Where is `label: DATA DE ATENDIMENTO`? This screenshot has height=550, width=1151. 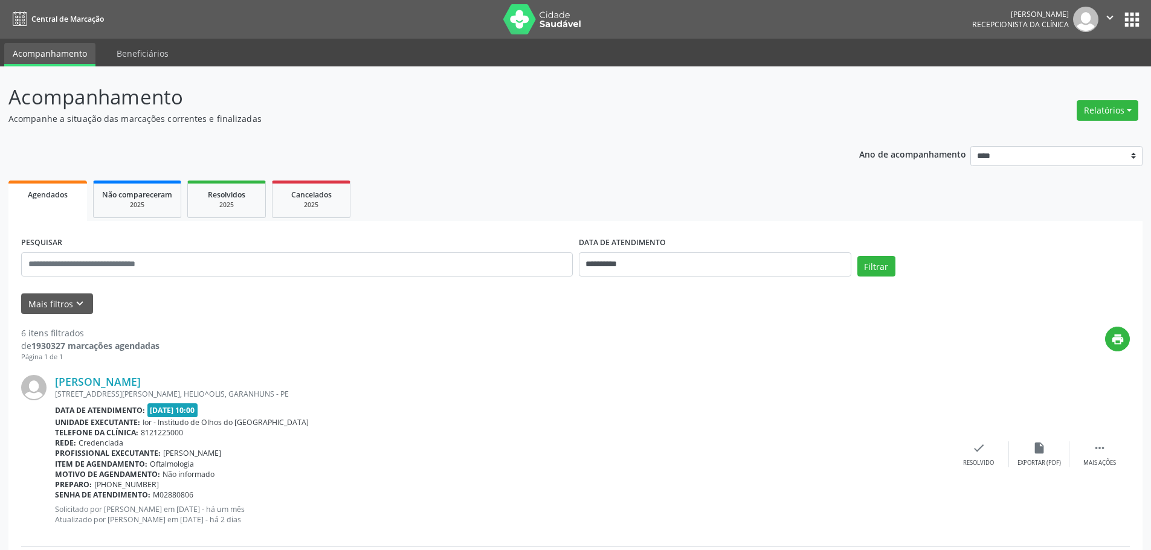
label: DATA DE ATENDIMENTO is located at coordinates (622, 243).